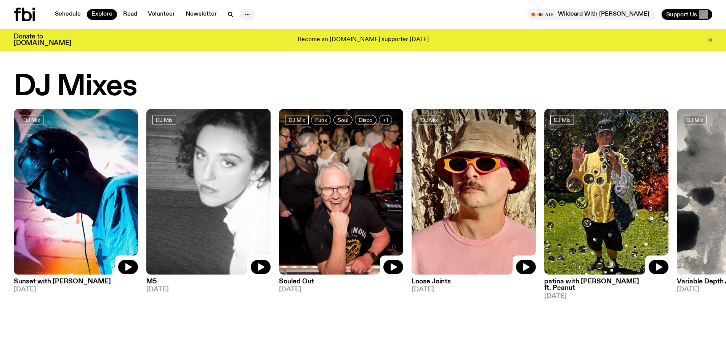 This screenshot has width=726, height=347. Describe the element at coordinates (161, 14) in the screenshot. I see `a: Volunteer` at that location.